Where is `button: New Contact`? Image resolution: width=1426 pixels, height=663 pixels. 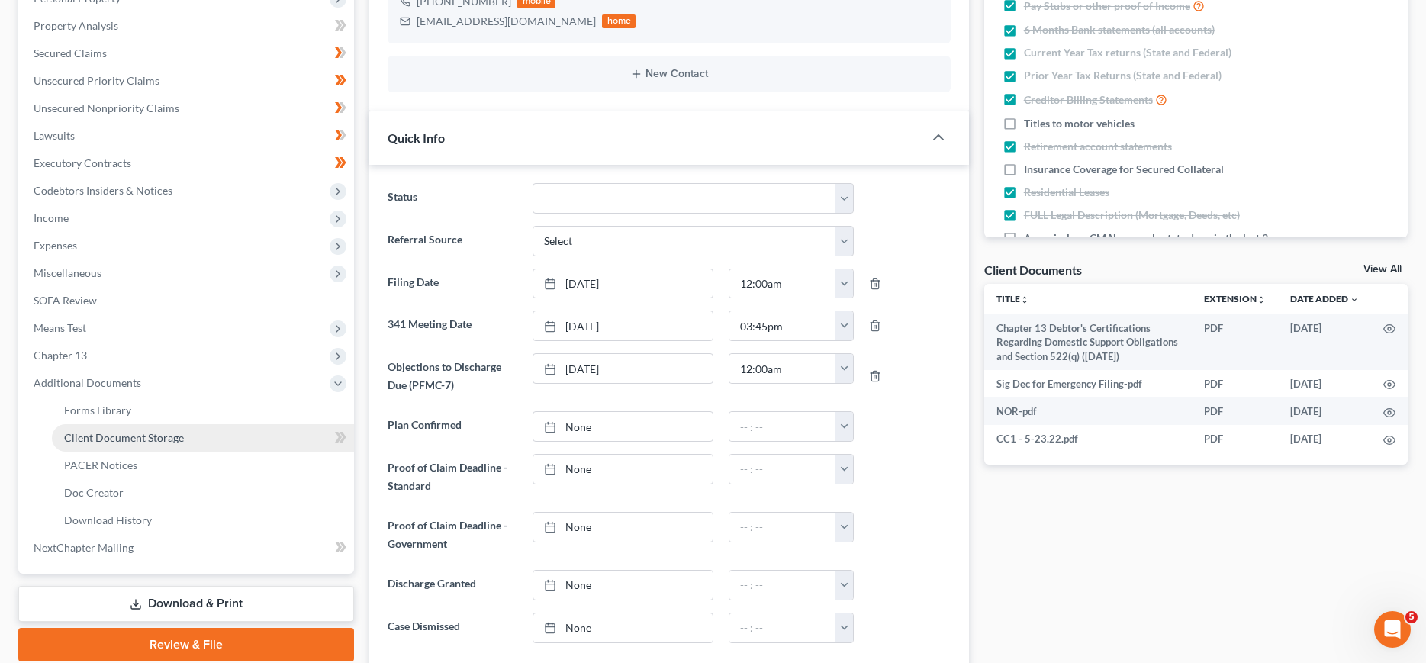
button: New Contact is located at coordinates (669, 74).